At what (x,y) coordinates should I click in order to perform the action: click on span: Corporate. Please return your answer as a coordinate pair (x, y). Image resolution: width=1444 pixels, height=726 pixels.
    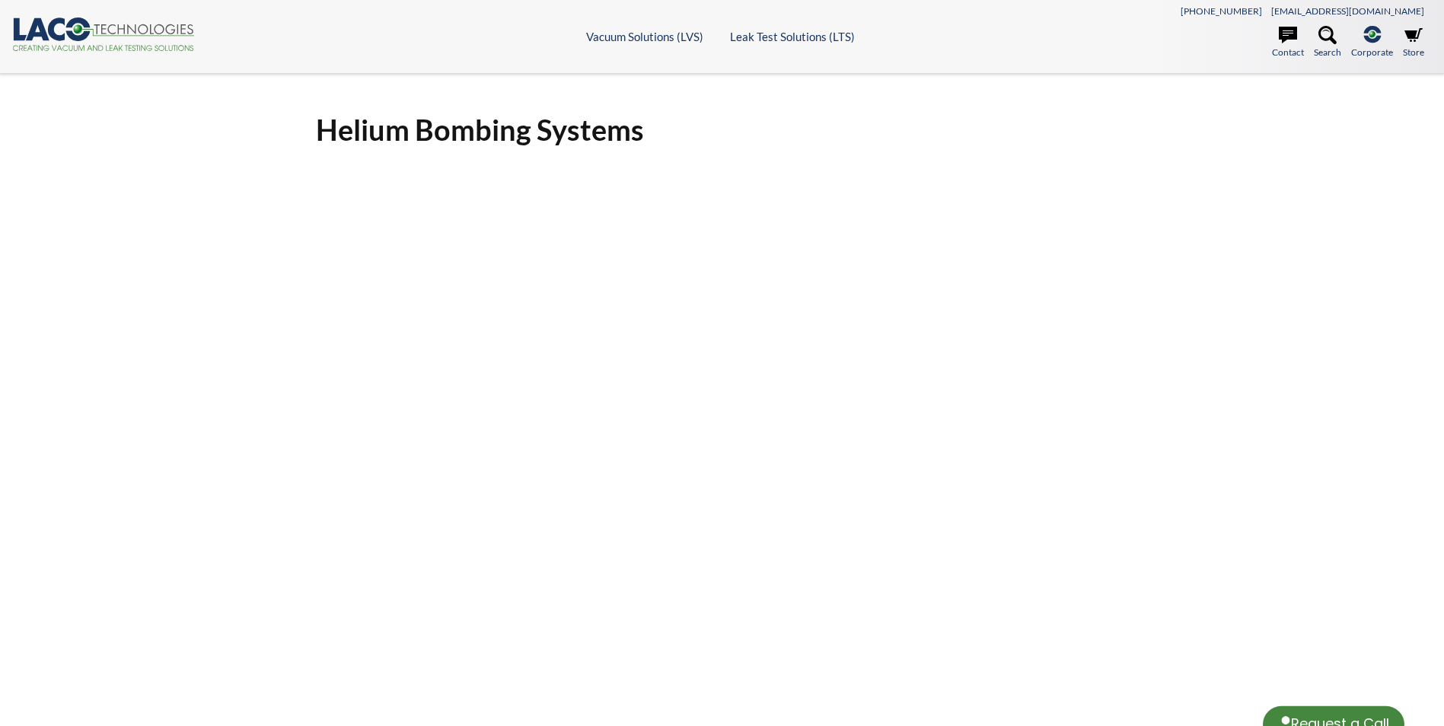
    Looking at the image, I should click on (1371, 52).